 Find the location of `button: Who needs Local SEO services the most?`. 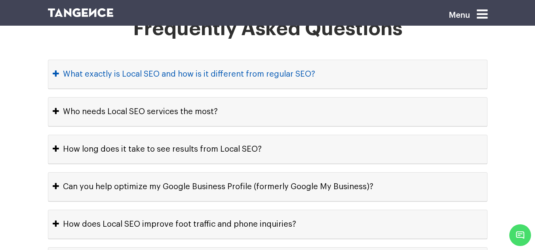

button: Who needs Local SEO services the most? is located at coordinates (267, 112).